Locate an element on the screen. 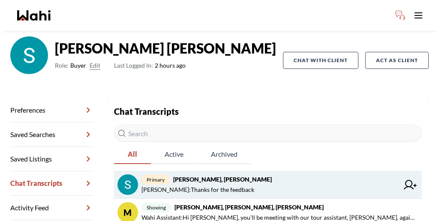  a: Chat Transcripts is located at coordinates (52, 183).